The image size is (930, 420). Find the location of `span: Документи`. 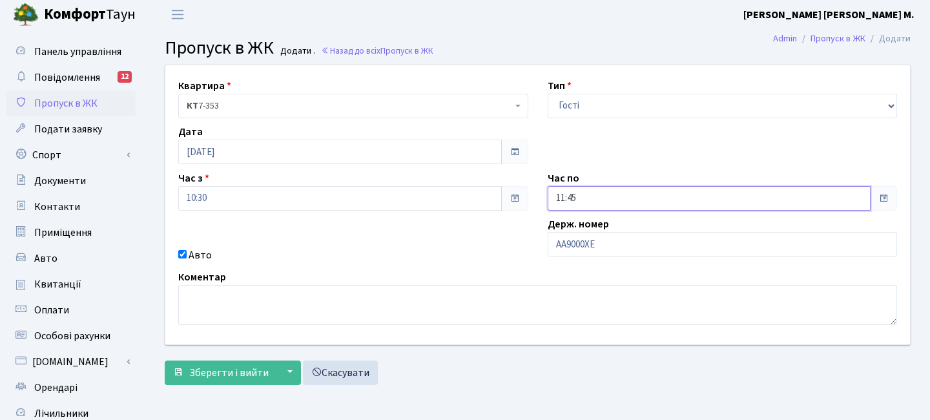

span: Документи is located at coordinates (60, 181).